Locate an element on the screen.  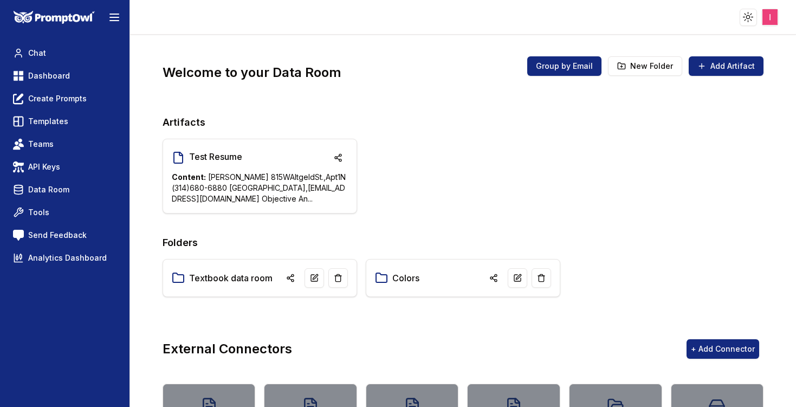
span: Send Feedback is located at coordinates (57, 235).